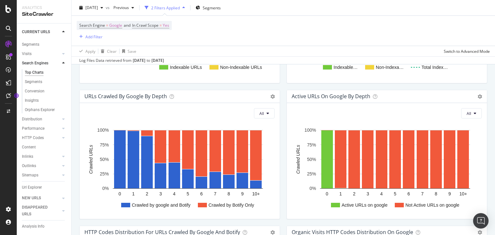 This screenshot has width=495, height=235. I want to click on a: NEW URLS, so click(41, 198).